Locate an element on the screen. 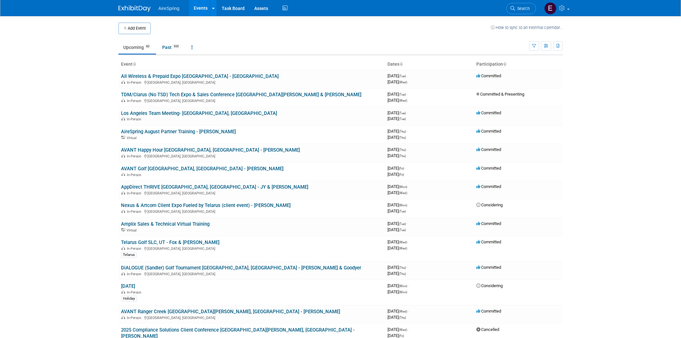 Image resolution: width=681 pixels, height=338 pixels. th: Dates is located at coordinates (429, 64).